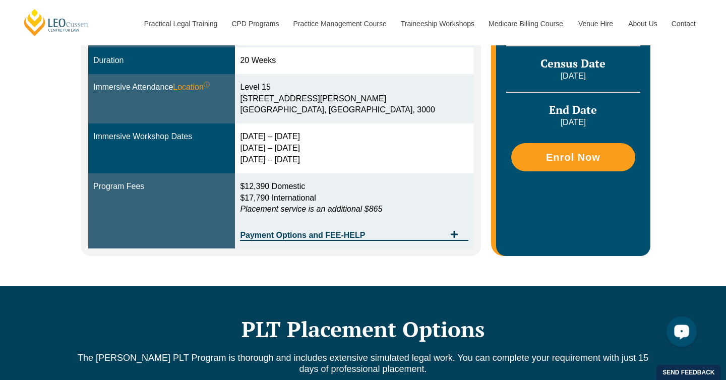 The width and height of the screenshot is (726, 380). Describe the element at coordinates (437, 24) in the screenshot. I see `a: Traineeship Workshops` at that location.